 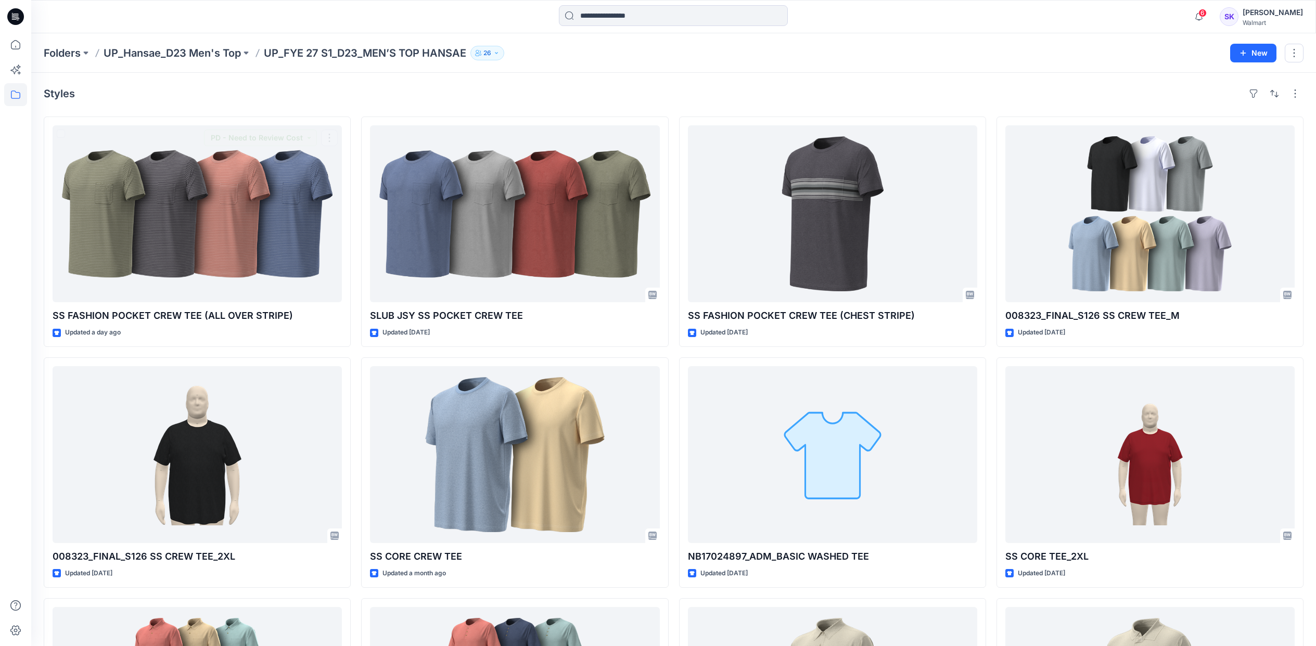 What do you see at coordinates (197, 214) in the screenshot?
I see `a: SS FASHION POCKET CREW TEE (ALL OVER STRIPE)` at bounding box center [197, 214].